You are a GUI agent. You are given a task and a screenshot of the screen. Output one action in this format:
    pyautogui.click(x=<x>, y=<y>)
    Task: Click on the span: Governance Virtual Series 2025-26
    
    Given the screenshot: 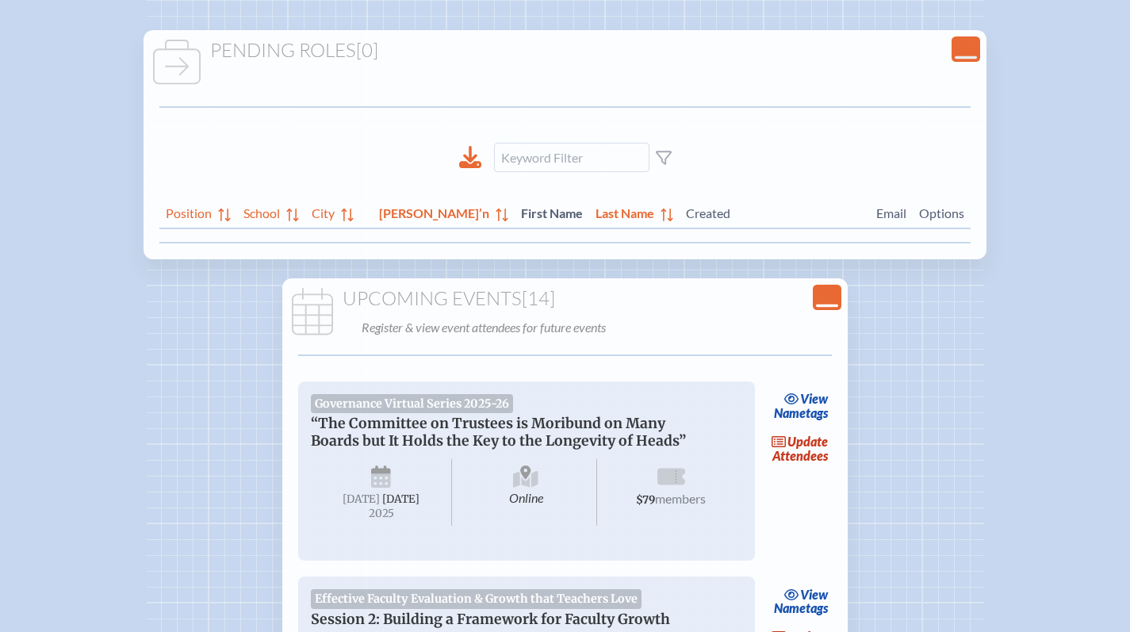 What is the action you would take?
    pyautogui.click(x=412, y=403)
    